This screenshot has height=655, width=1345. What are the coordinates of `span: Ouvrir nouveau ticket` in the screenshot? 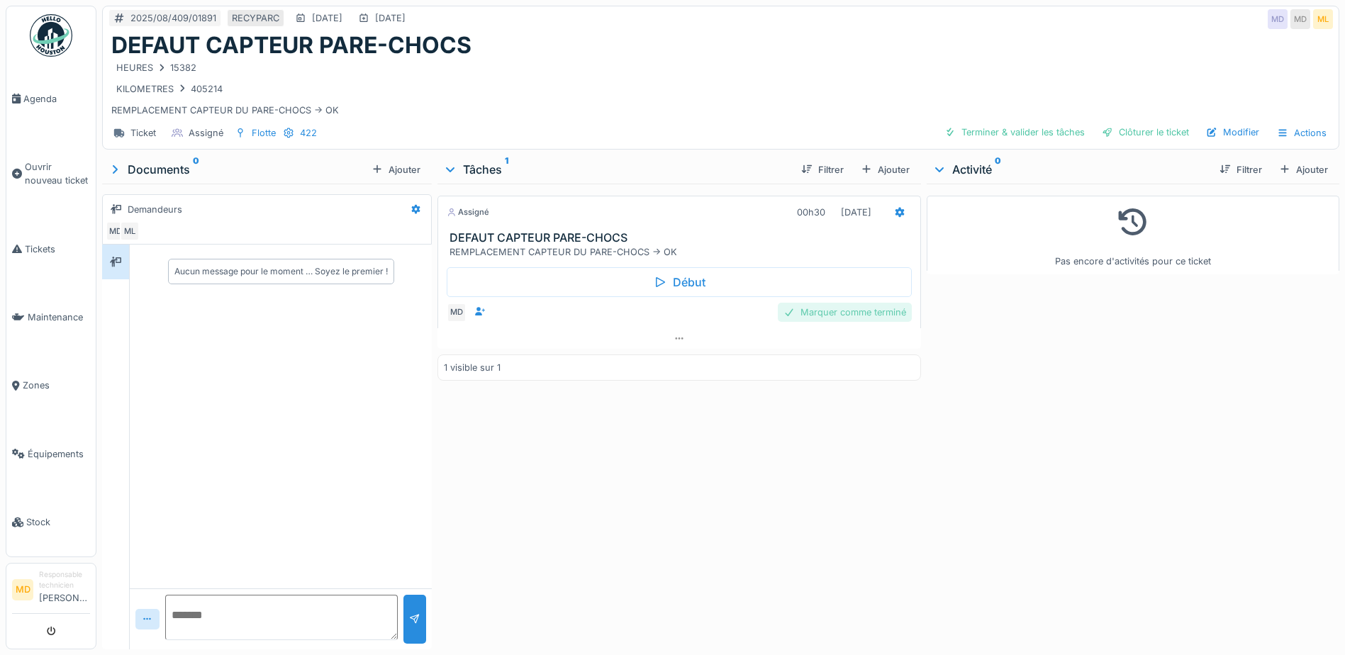 It's located at (57, 174).